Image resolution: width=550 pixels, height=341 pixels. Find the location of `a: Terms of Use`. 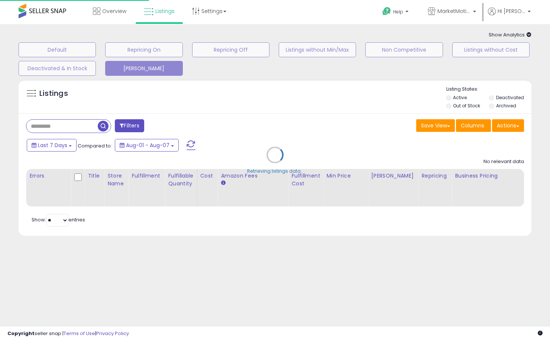

a: Terms of Use is located at coordinates (79, 333).